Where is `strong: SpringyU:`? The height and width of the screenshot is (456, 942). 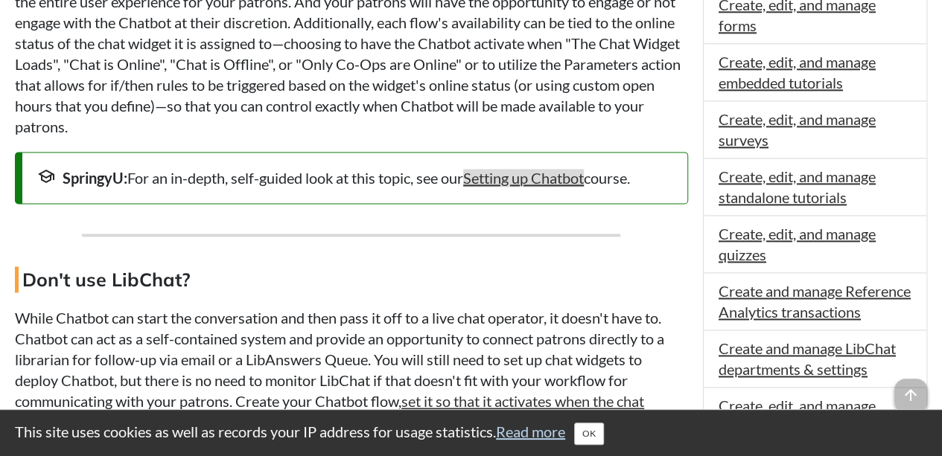 strong: SpringyU: is located at coordinates (95, 178).